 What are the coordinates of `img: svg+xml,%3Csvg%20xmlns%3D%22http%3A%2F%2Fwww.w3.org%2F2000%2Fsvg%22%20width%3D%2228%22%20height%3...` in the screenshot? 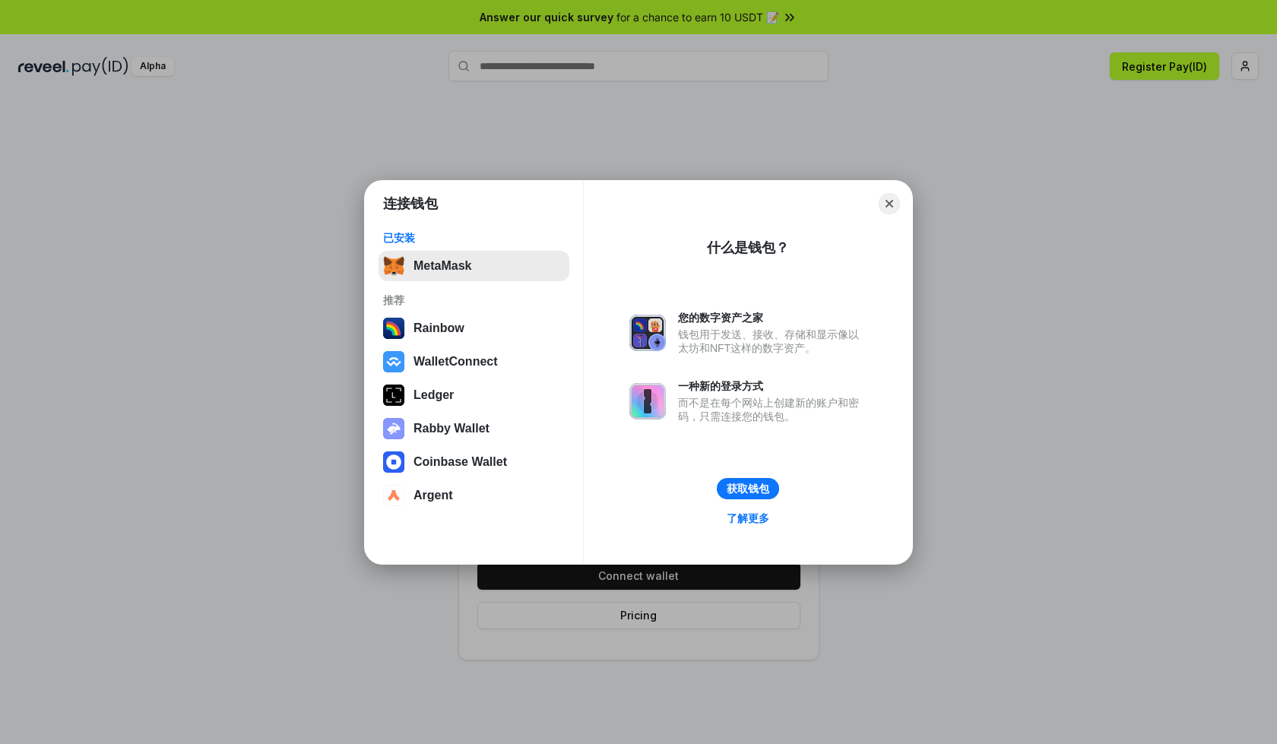 It's located at (394, 395).